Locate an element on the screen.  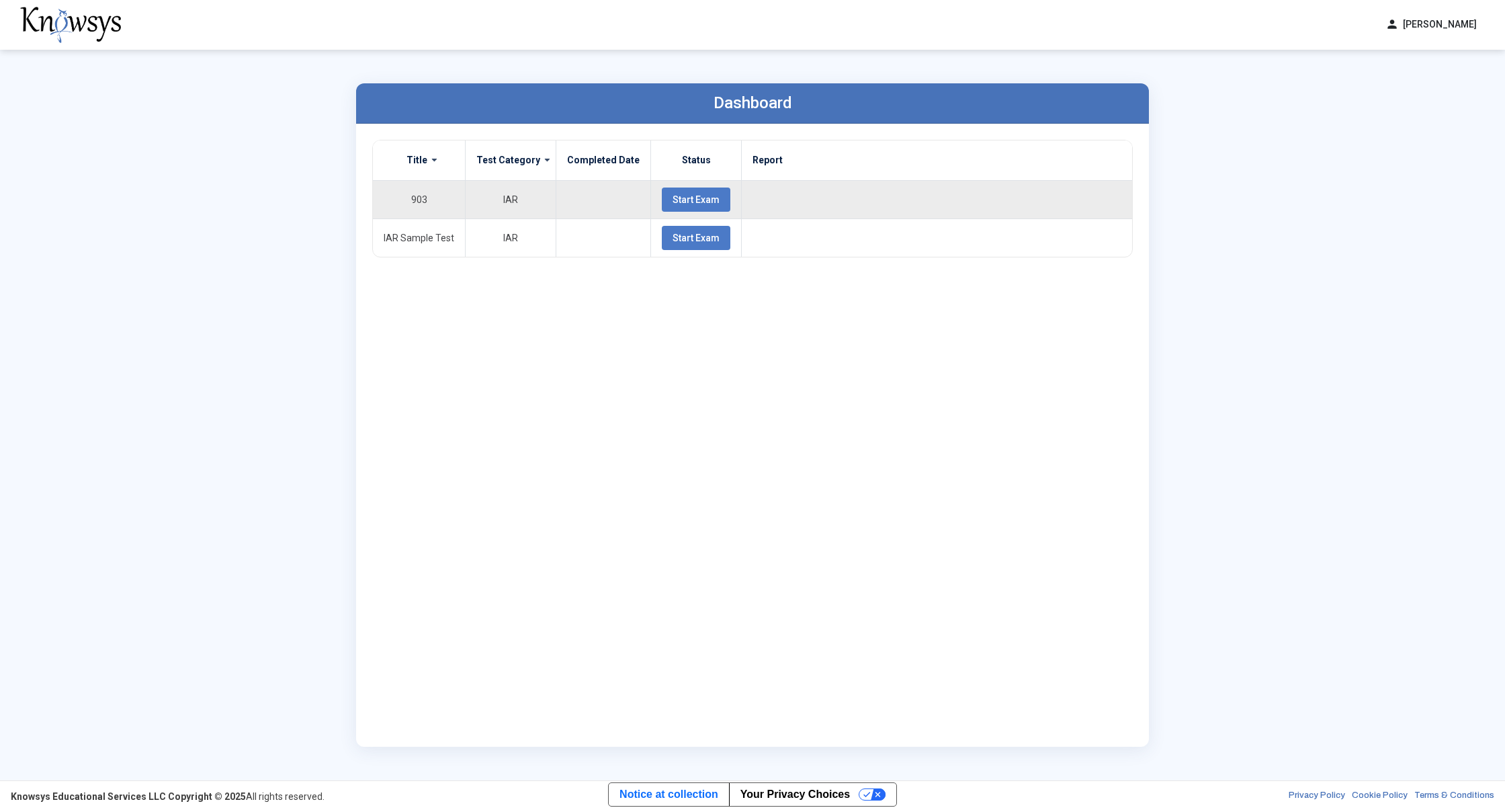
strong: Knowsys Educational Services LLC Copyright © 2025 is located at coordinates (128, 796).